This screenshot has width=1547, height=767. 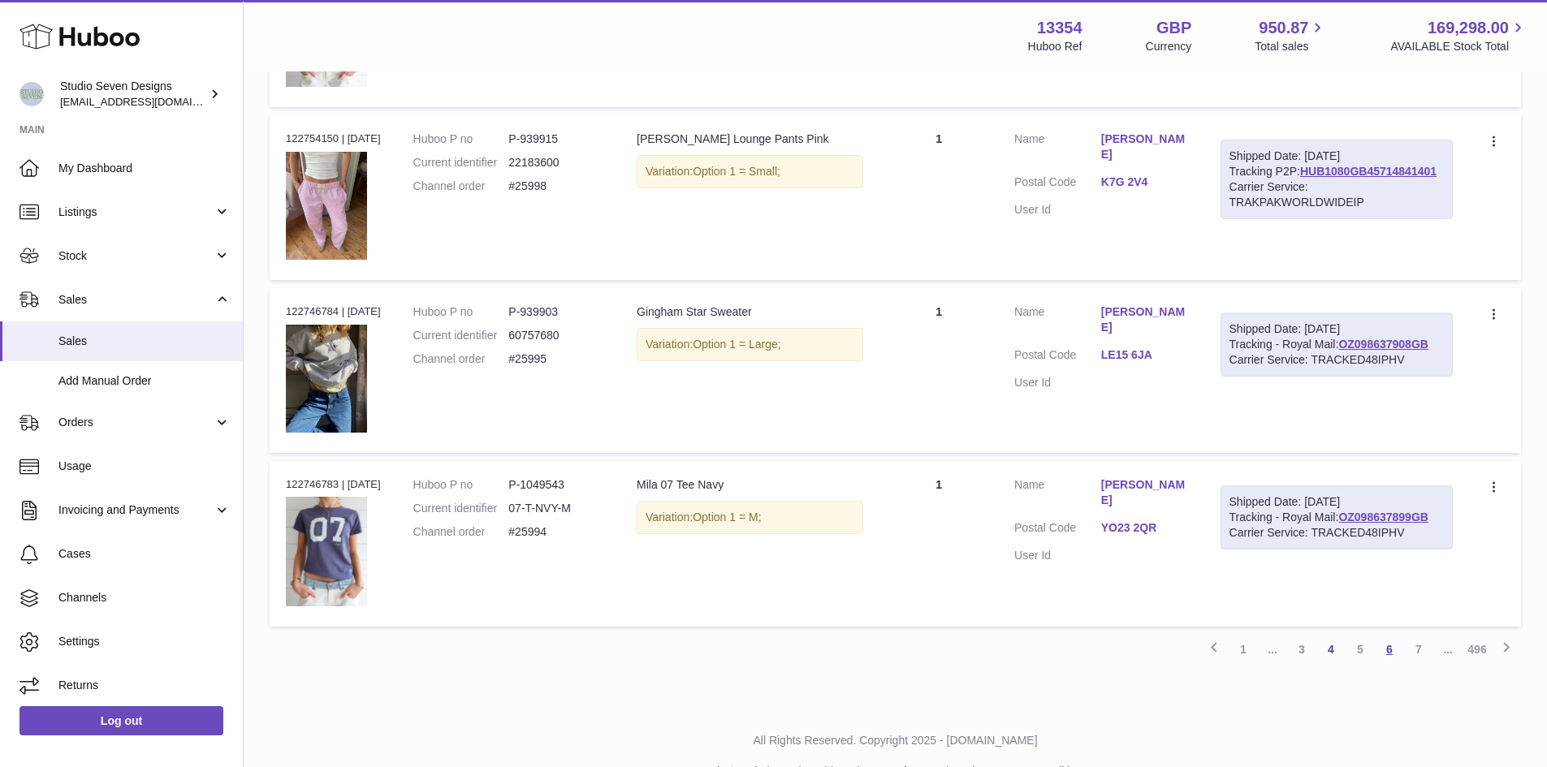 What do you see at coordinates (556, 532) in the screenshot?
I see `dd: #25994` at bounding box center [556, 532].